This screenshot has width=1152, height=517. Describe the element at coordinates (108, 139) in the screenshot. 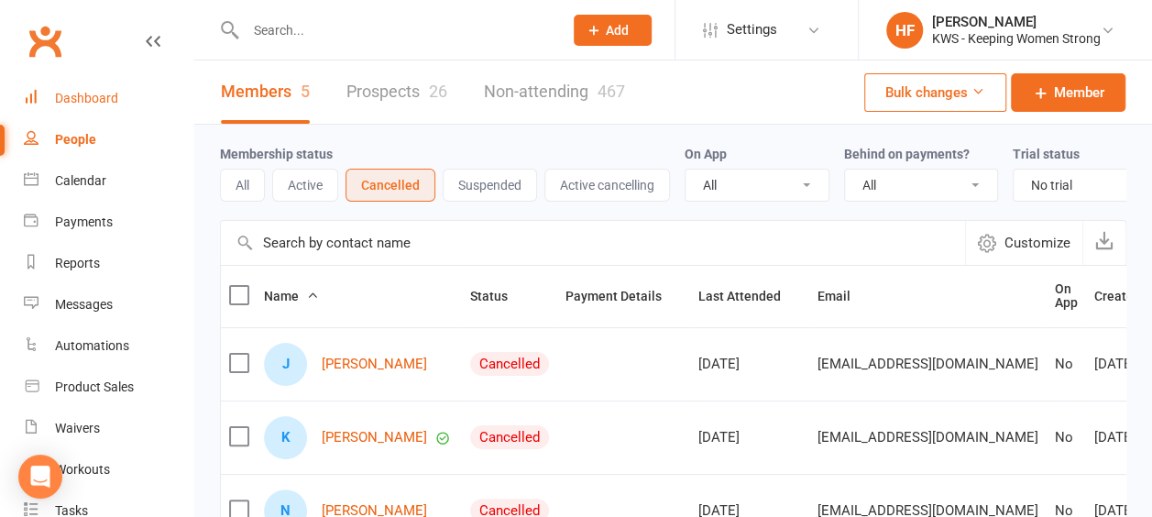

I see `a: People` at that location.